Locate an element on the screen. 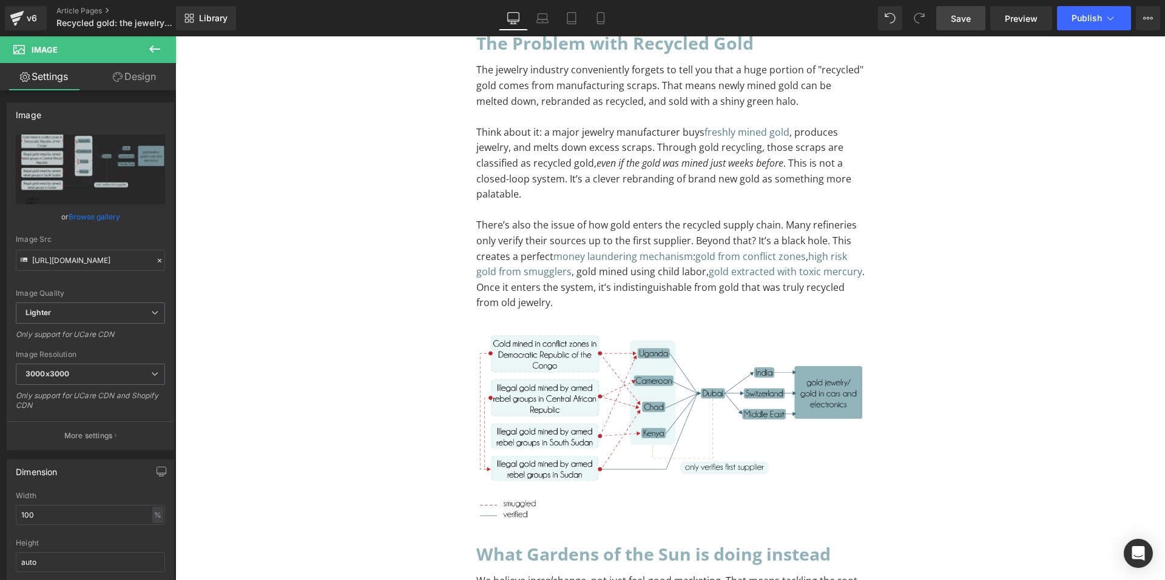  a: New Library is located at coordinates (206, 18).